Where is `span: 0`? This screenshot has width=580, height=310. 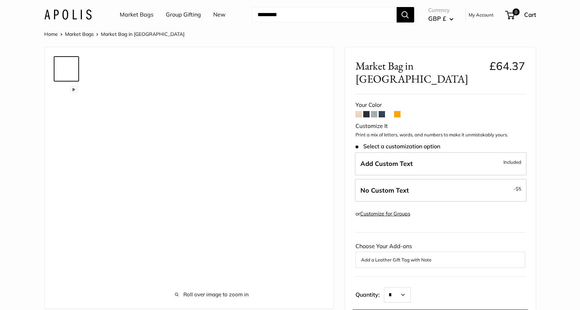 span: 0 is located at coordinates (516, 12).